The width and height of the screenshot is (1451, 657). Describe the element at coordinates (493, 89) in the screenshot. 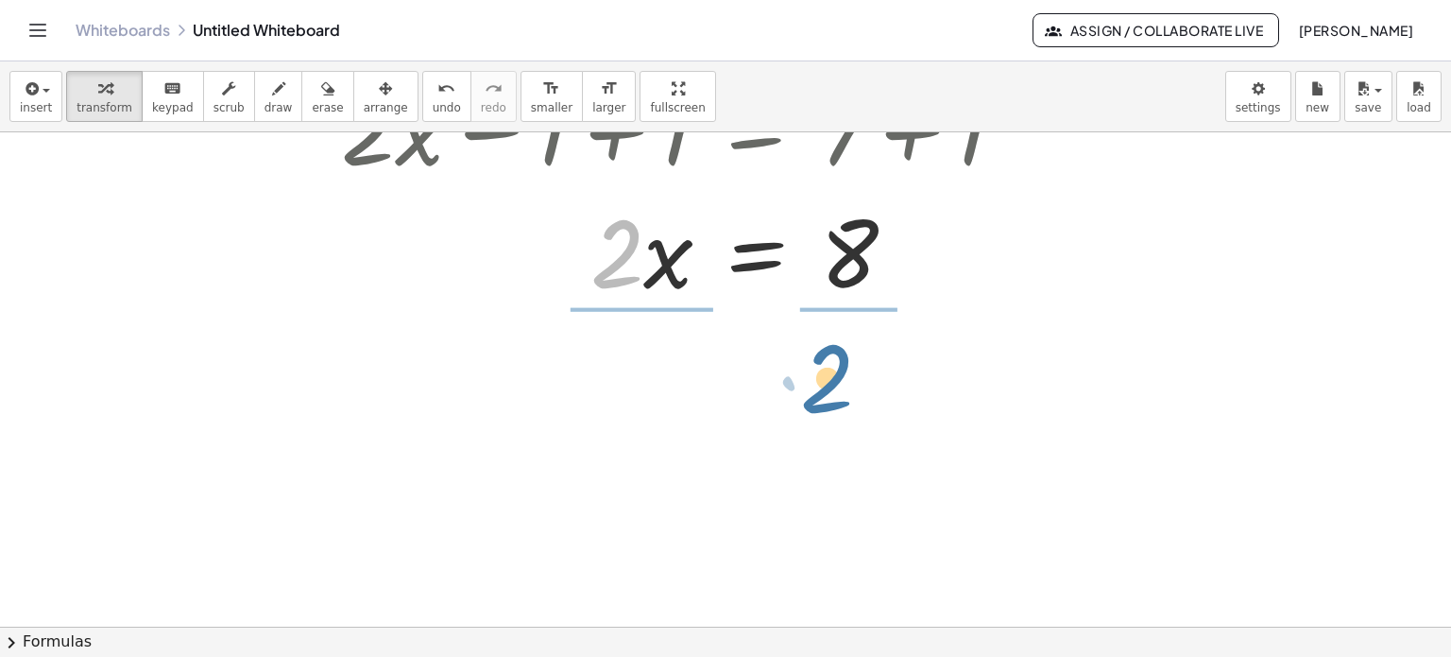

I see `i: redo` at that location.